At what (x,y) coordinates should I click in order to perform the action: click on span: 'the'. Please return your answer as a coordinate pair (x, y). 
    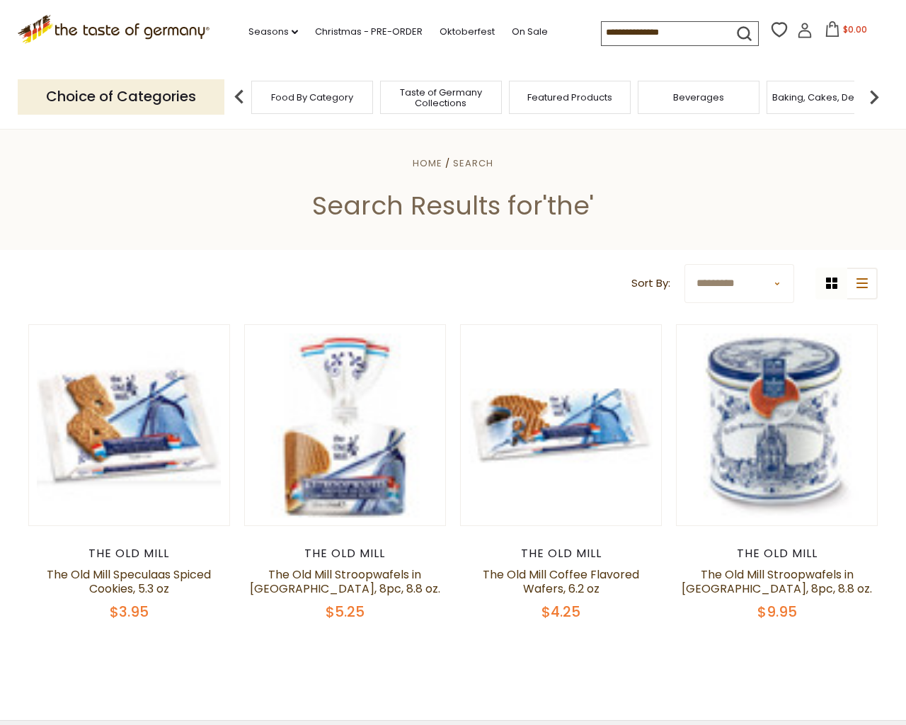
    Looking at the image, I should click on (569, 205).